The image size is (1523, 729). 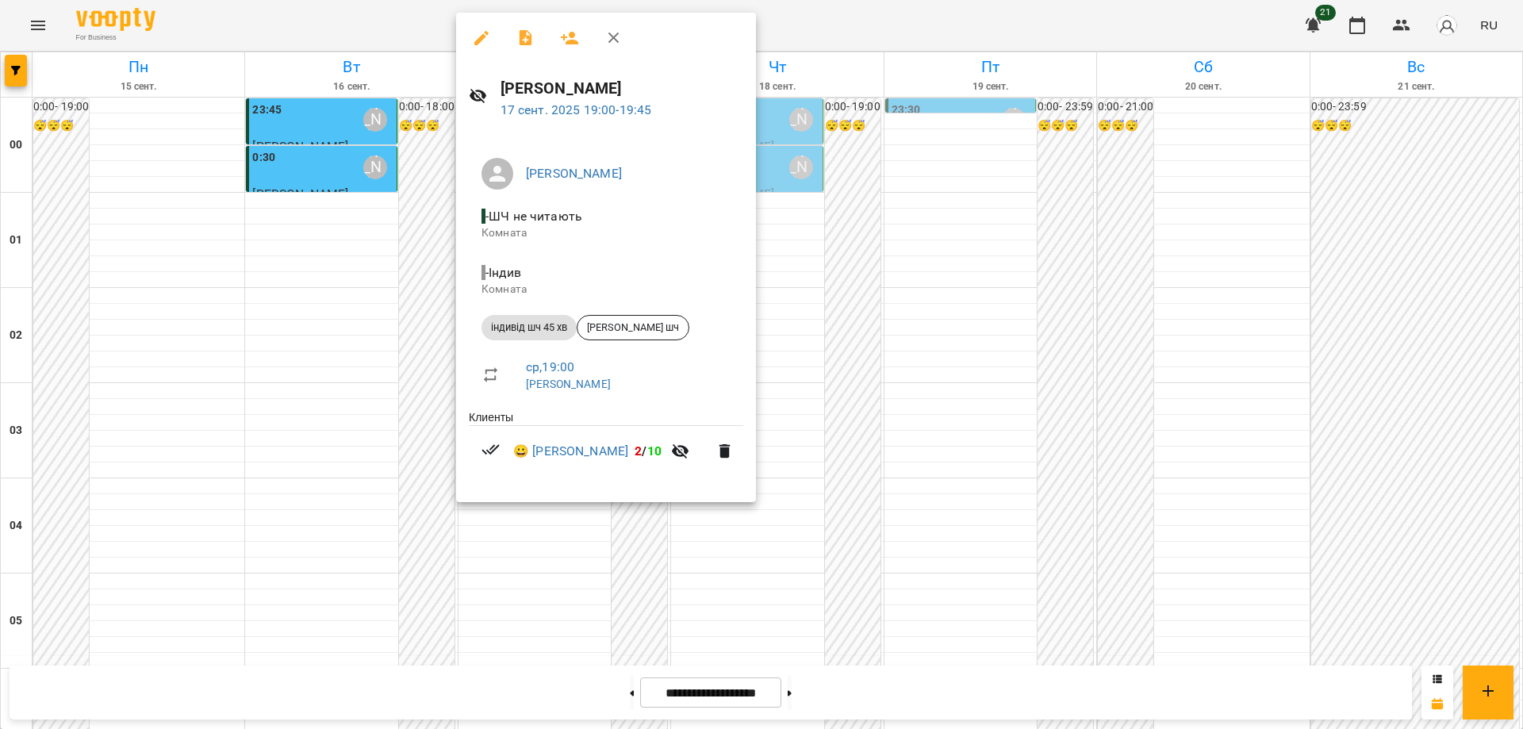 I want to click on svg: Визит оплачен, so click(x=491, y=450).